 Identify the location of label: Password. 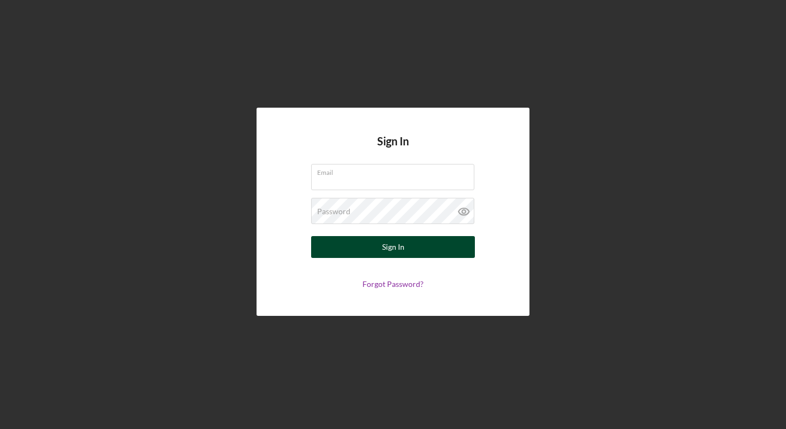
(334, 211).